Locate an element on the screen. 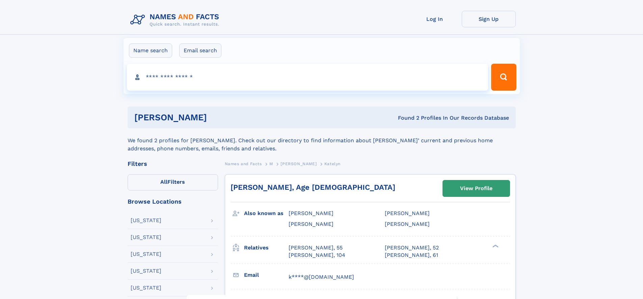 The width and height of the screenshot is (643, 299). label: Name search is located at coordinates (151, 51).